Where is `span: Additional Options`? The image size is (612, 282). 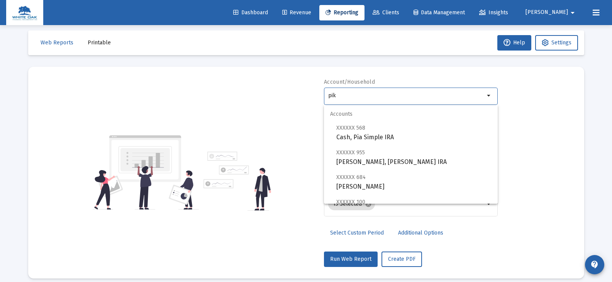
span: Additional Options is located at coordinates (420, 233).